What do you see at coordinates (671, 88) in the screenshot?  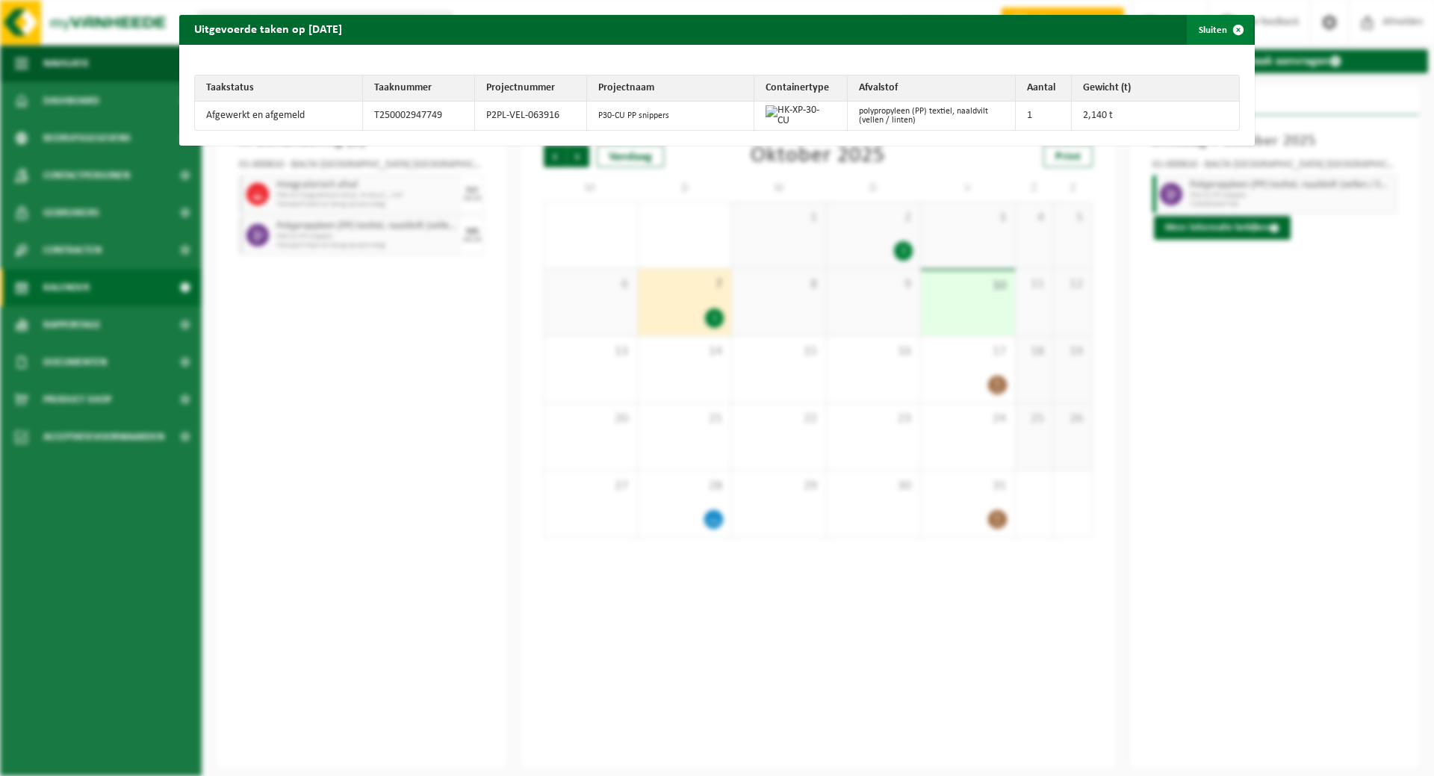 I see `th: Projectnaam` at bounding box center [671, 88].